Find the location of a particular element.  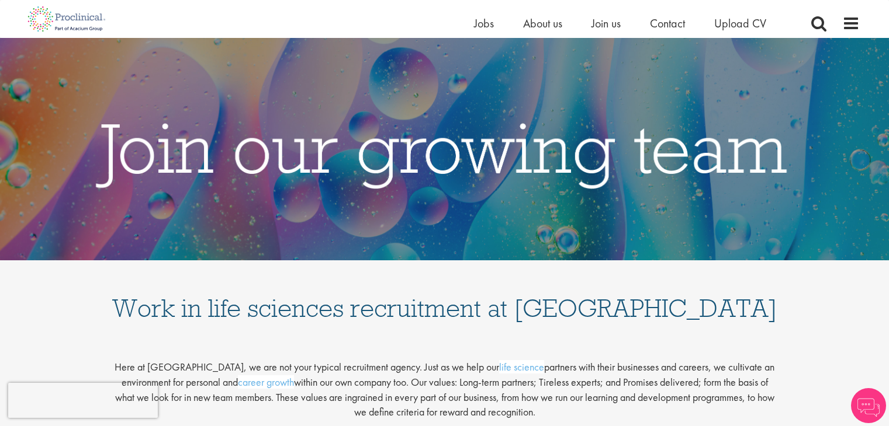

span: Jobs is located at coordinates (484, 23).